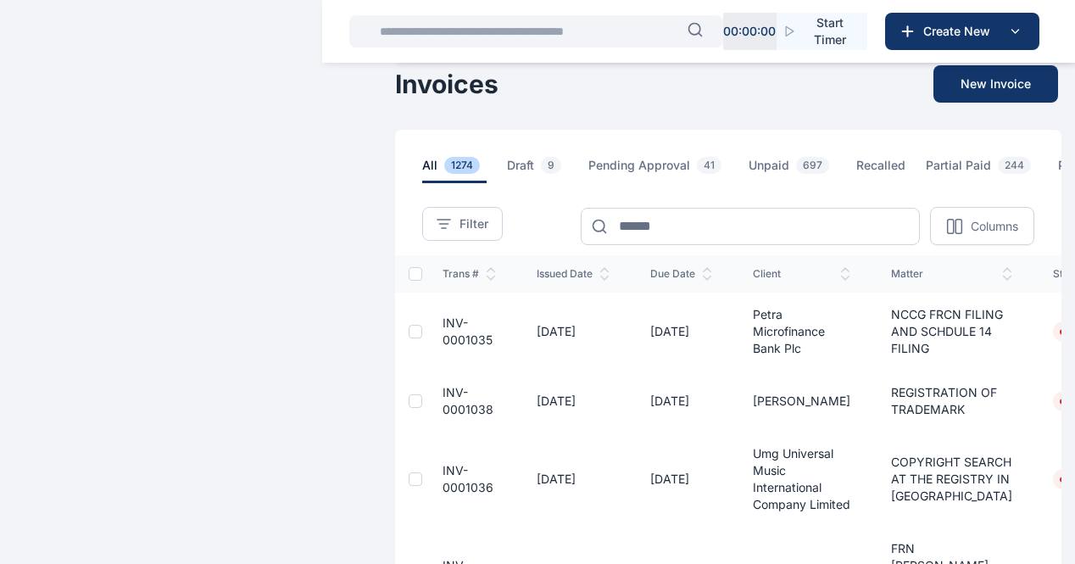 The width and height of the screenshot is (1075, 564). I want to click on span: Matter, so click(951, 274).